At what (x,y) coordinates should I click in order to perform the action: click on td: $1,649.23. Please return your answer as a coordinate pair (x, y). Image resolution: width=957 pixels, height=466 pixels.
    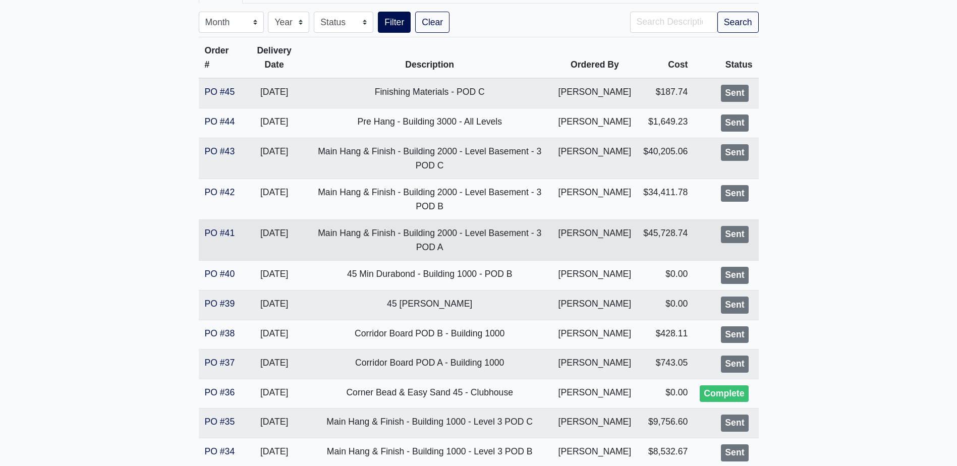
    Looking at the image, I should click on (665, 123).